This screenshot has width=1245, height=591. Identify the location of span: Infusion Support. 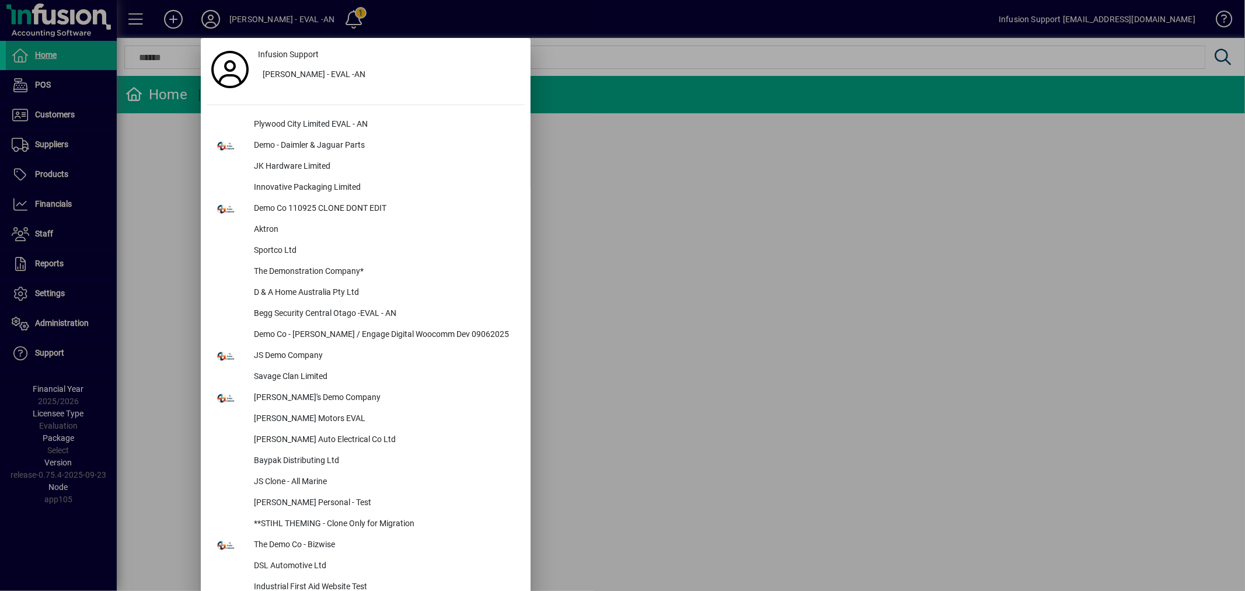
(288, 54).